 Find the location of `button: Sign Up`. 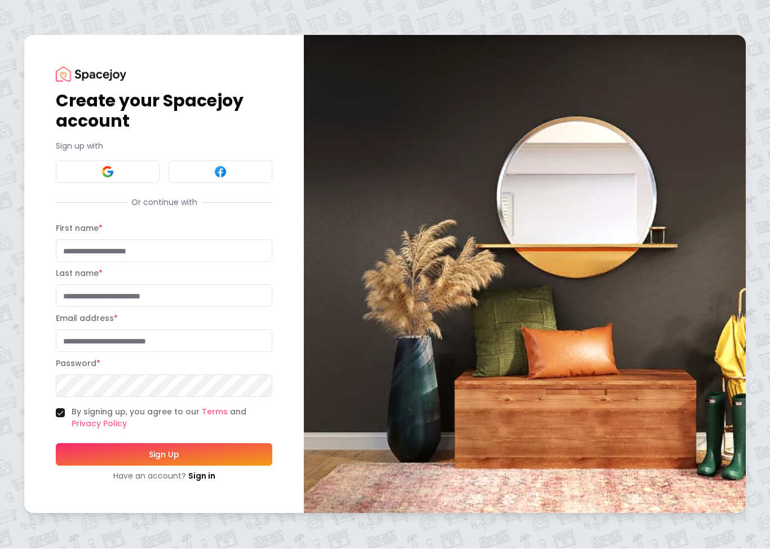

button: Sign Up is located at coordinates (164, 455).